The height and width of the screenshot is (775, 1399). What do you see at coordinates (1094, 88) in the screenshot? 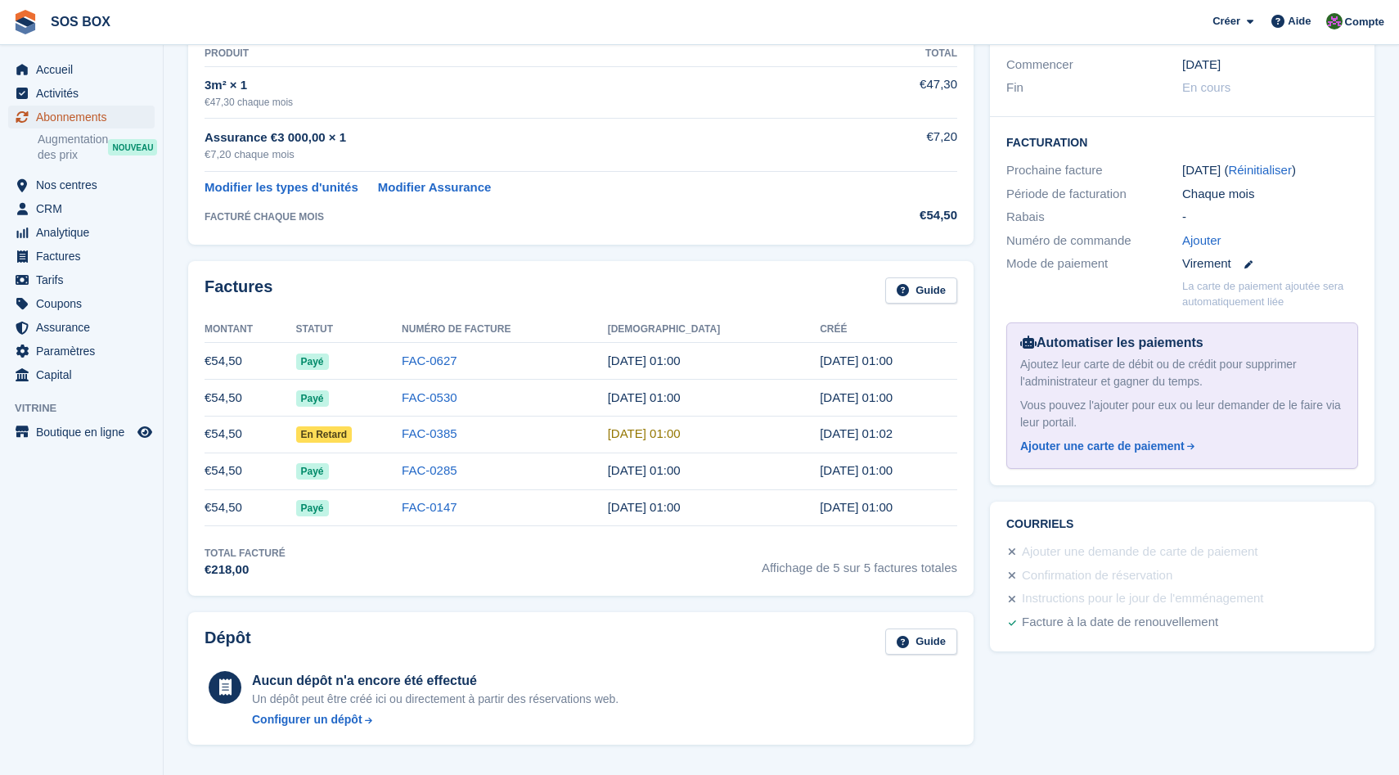
I see `div: Fin` at bounding box center [1094, 88].